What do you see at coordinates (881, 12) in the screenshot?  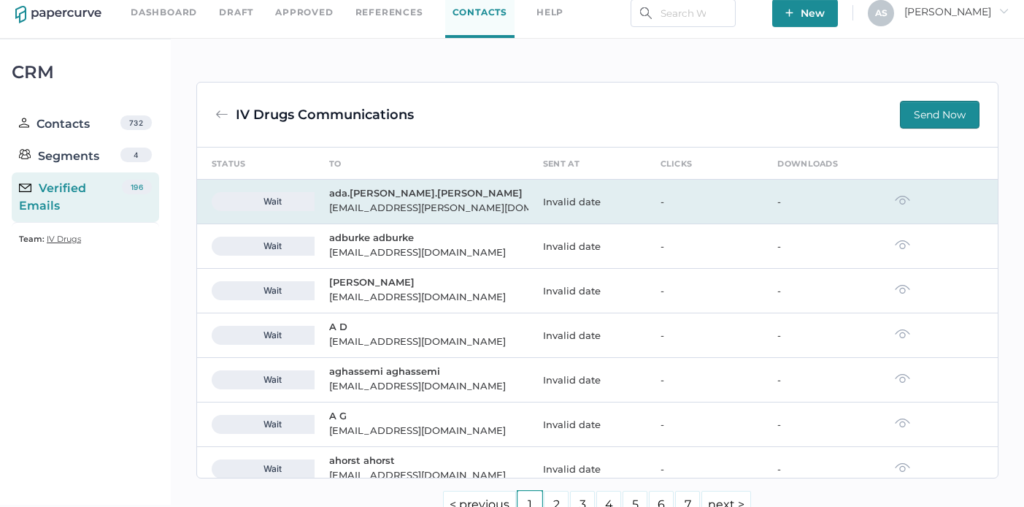 I see `span: A S` at bounding box center [881, 12].